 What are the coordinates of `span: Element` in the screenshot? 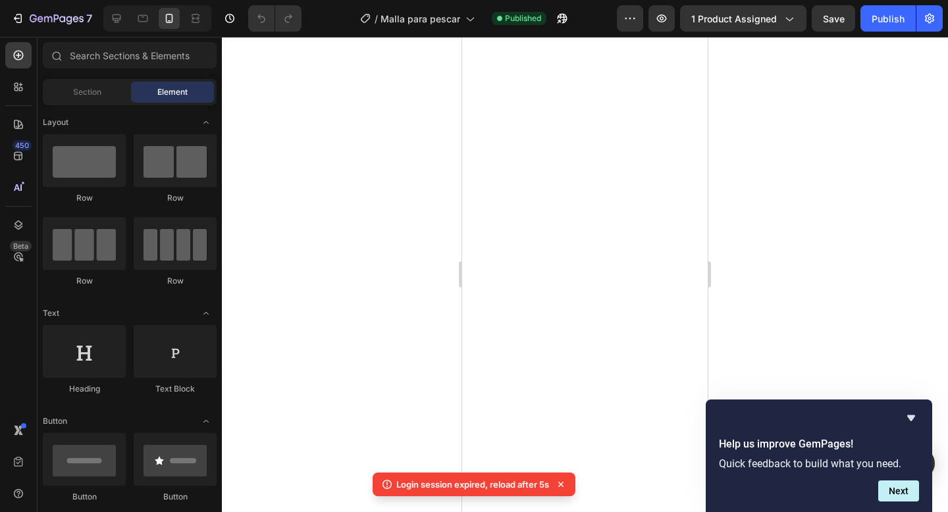 It's located at (172, 92).